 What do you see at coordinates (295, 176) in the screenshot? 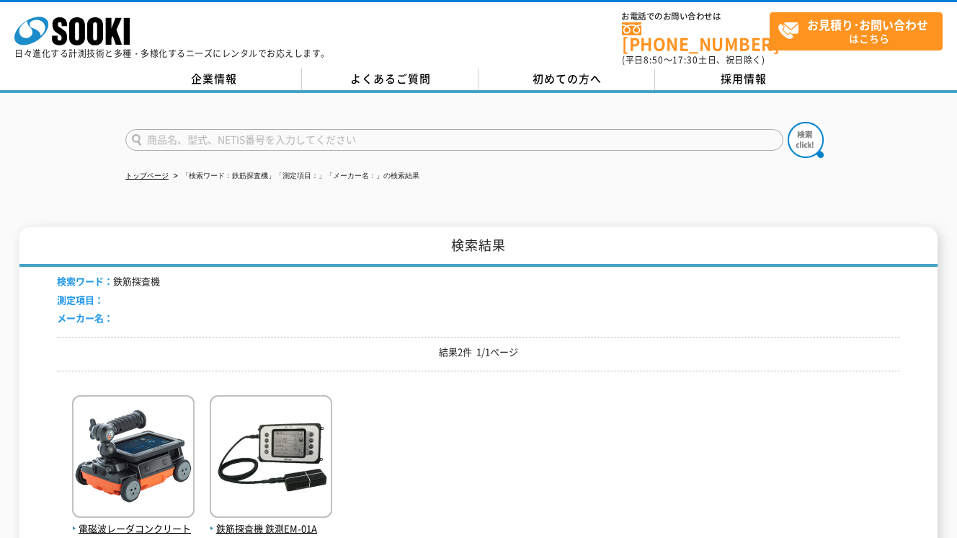
I see `li: 「検索ワード：鉄筋探査機」「測定項目：」「メーカー名：」の検索結果` at bounding box center [295, 176].